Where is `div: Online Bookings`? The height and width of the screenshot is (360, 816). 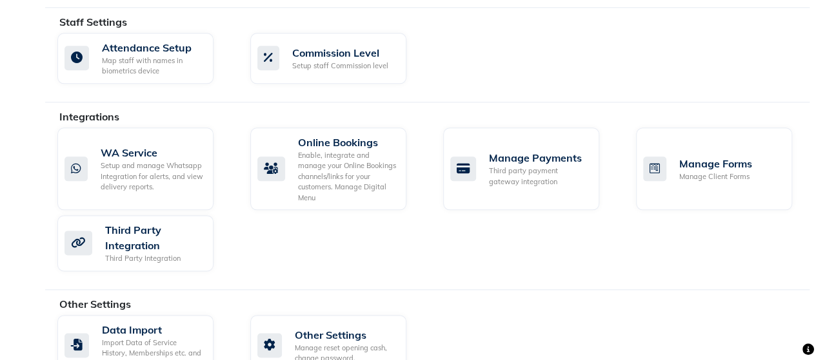 div: Online Bookings is located at coordinates (347, 142).